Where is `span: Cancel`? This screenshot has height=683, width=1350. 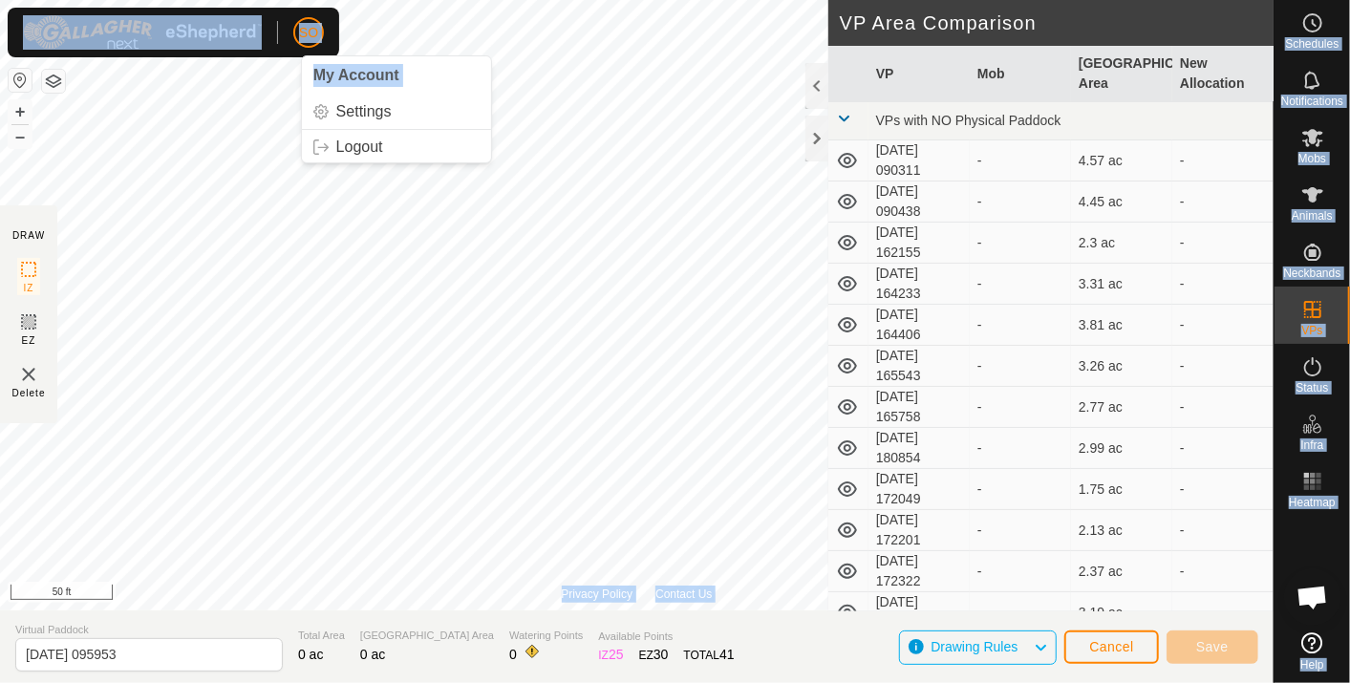
span: Cancel is located at coordinates (1111, 647).